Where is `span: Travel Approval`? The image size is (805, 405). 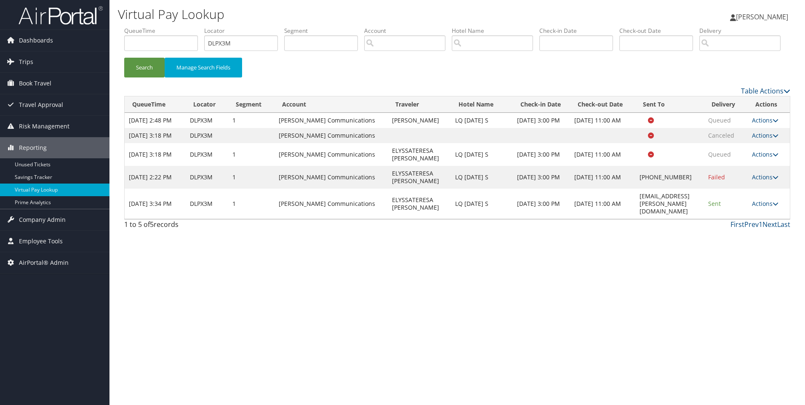 span: Travel Approval is located at coordinates (41, 105).